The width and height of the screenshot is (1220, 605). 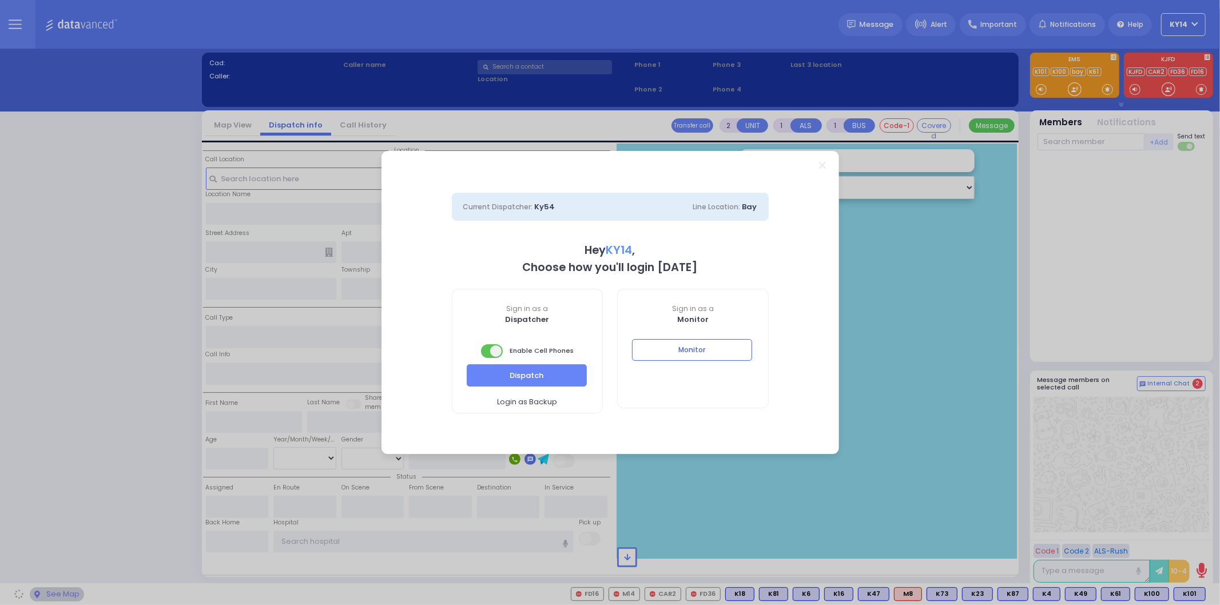 I want to click on span: Current Dispatcher:, so click(x=498, y=207).